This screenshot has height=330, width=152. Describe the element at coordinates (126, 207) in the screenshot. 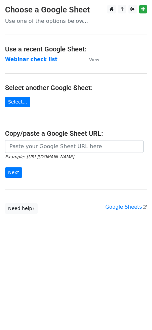

I see `a: Google Sheets` at that location.